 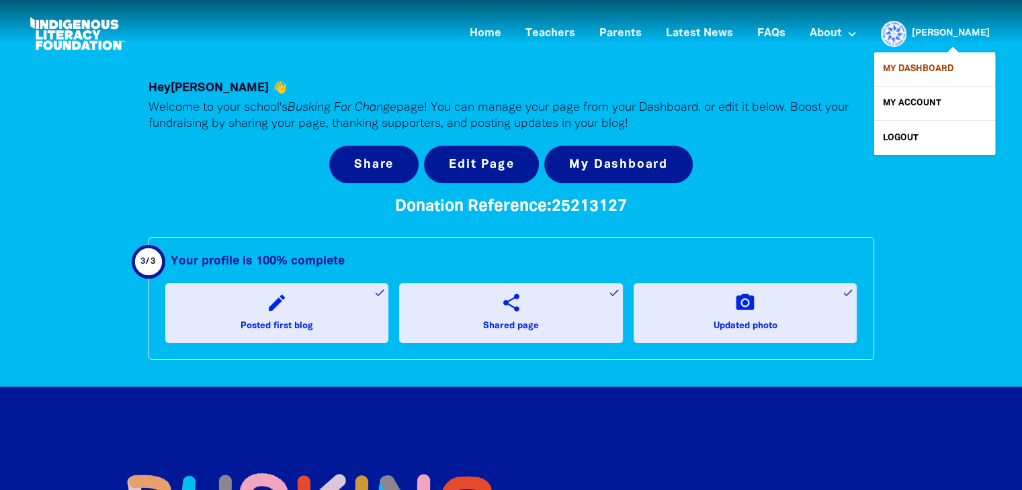 What do you see at coordinates (620, 34) in the screenshot?
I see `a: Parents` at bounding box center [620, 34].